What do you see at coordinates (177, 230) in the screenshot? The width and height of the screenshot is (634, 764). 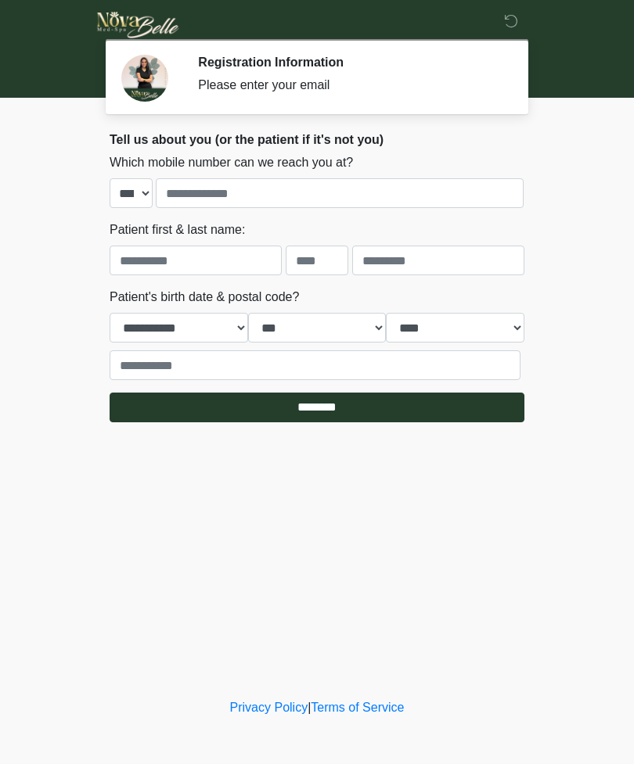 I see `label: Patient first & last name:` at bounding box center [177, 230].